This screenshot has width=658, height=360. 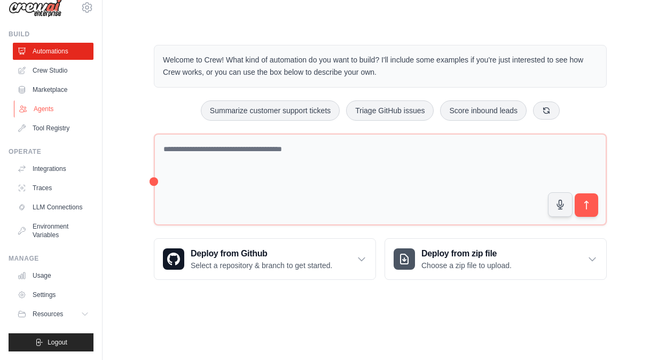 I want to click on span: Logout, so click(x=57, y=342).